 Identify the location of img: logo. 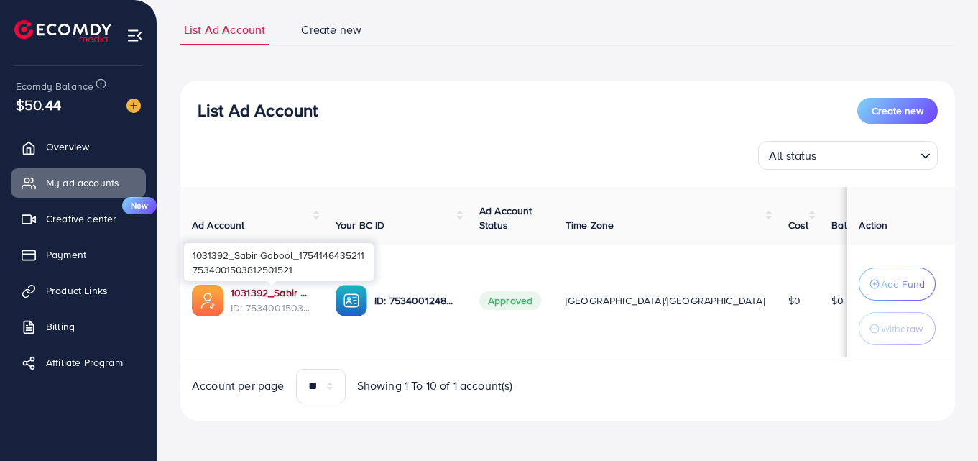
(63, 31).